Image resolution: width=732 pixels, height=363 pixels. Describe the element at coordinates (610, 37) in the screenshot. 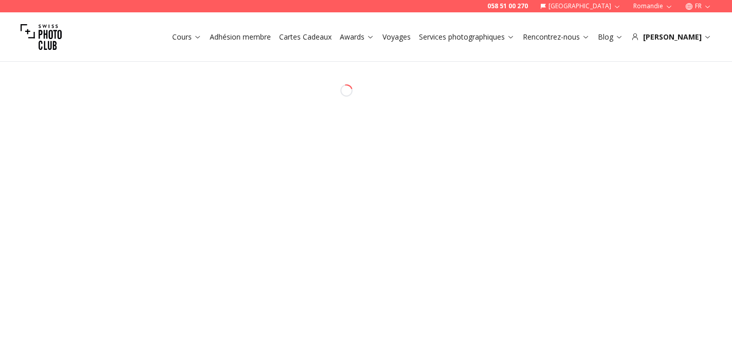

I see `button: Blog` at that location.